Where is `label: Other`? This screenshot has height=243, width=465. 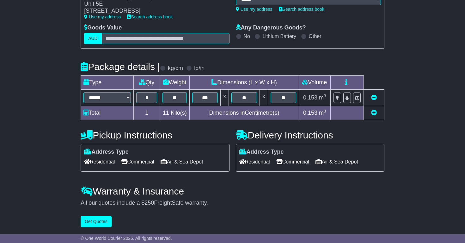 label: Other is located at coordinates (315, 36).